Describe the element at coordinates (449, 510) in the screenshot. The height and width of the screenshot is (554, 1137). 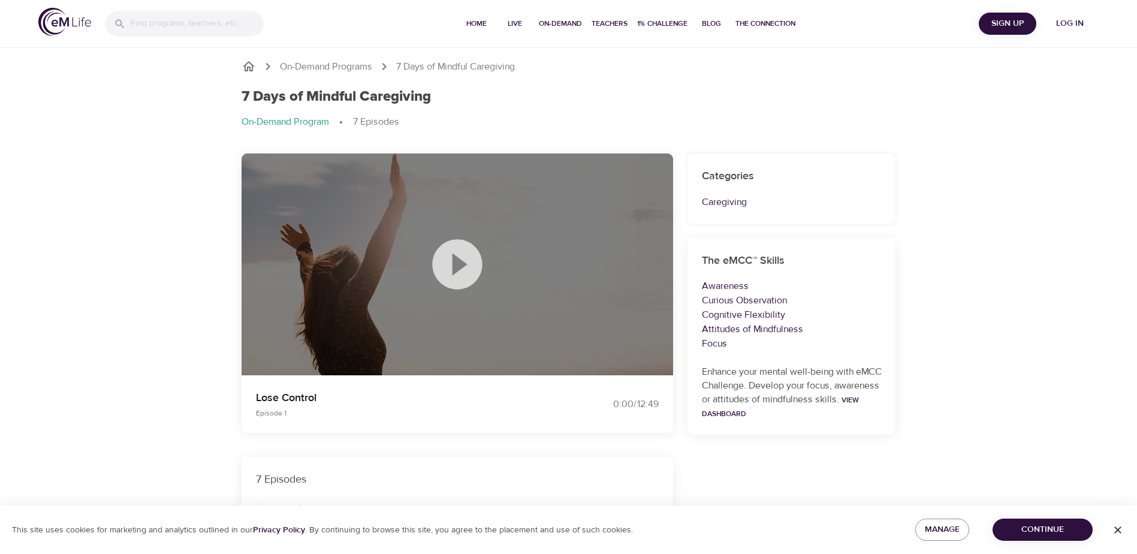
I see `h6: Lose Control` at that location.